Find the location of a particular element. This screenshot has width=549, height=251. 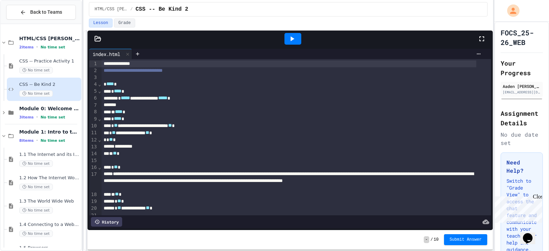

div: 11 is located at coordinates (93, 133).